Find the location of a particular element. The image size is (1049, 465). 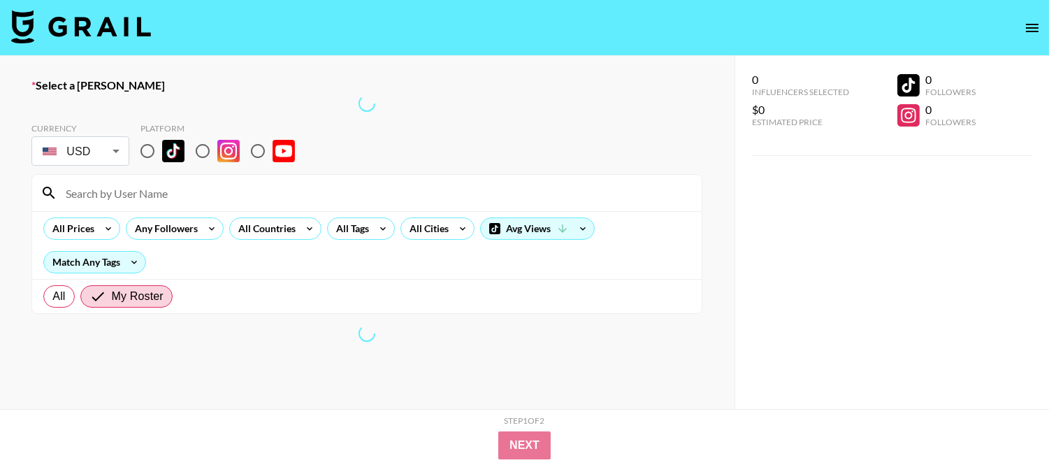

div: Any Followers is located at coordinates (164, 229).